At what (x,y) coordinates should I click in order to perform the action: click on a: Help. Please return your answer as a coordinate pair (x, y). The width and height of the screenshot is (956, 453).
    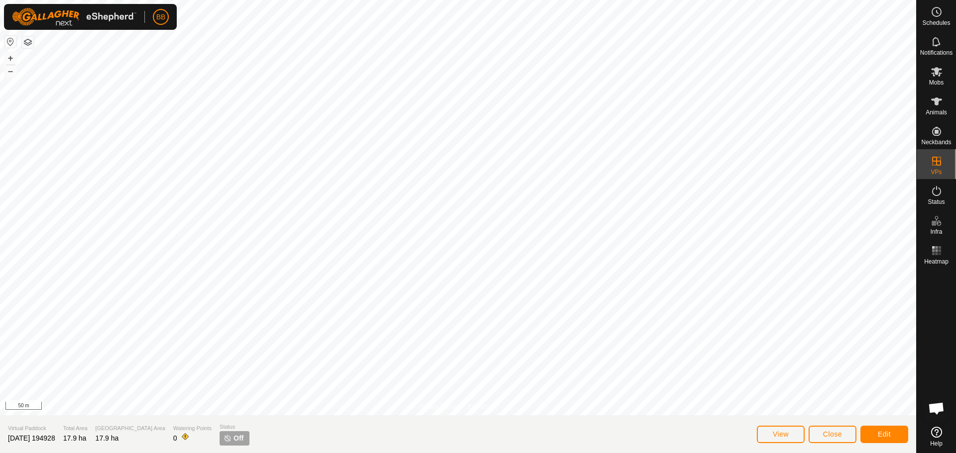
    Looking at the image, I should click on (936, 437).